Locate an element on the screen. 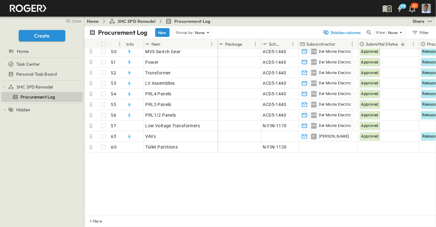 The height and width of the screenshot is (227, 436). p: 56 is located at coordinates (114, 115).